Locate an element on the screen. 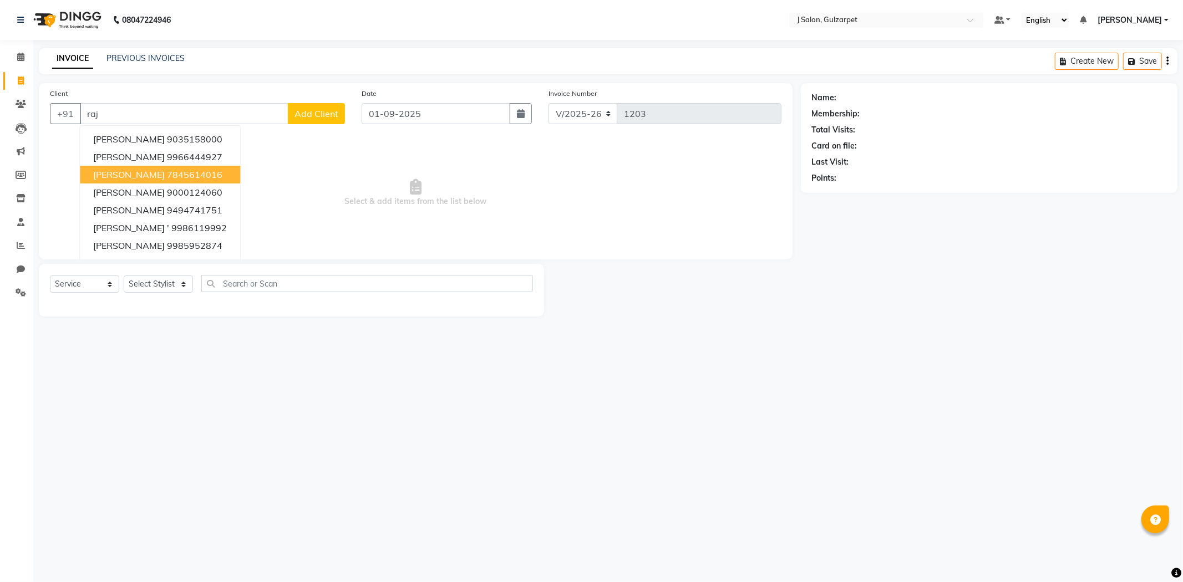  ngb-highlight: 9000124060 is located at coordinates (195, 192).